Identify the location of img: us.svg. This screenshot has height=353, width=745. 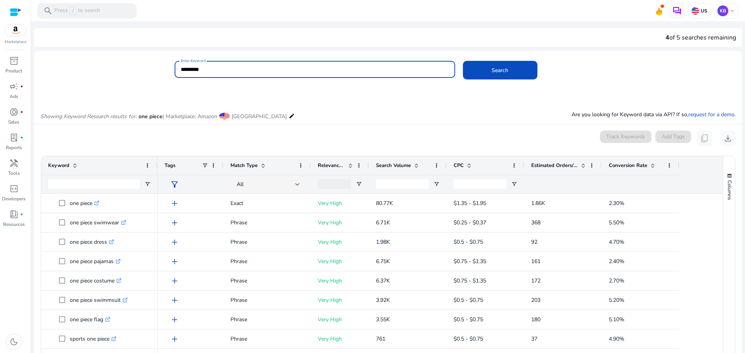
(695, 11).